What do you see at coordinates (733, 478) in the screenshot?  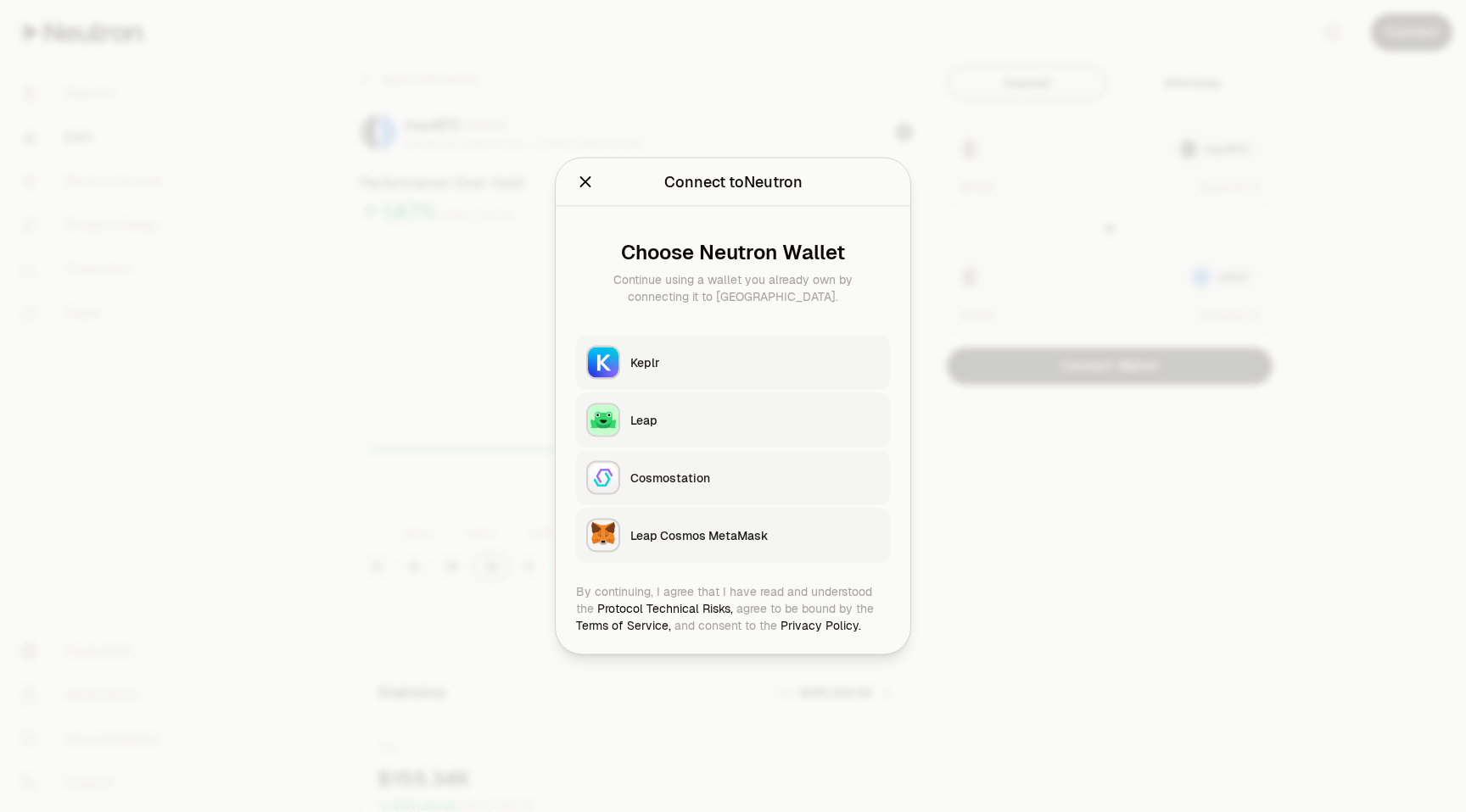 I see `button: CosmostationCosmostation` at bounding box center [733, 478].